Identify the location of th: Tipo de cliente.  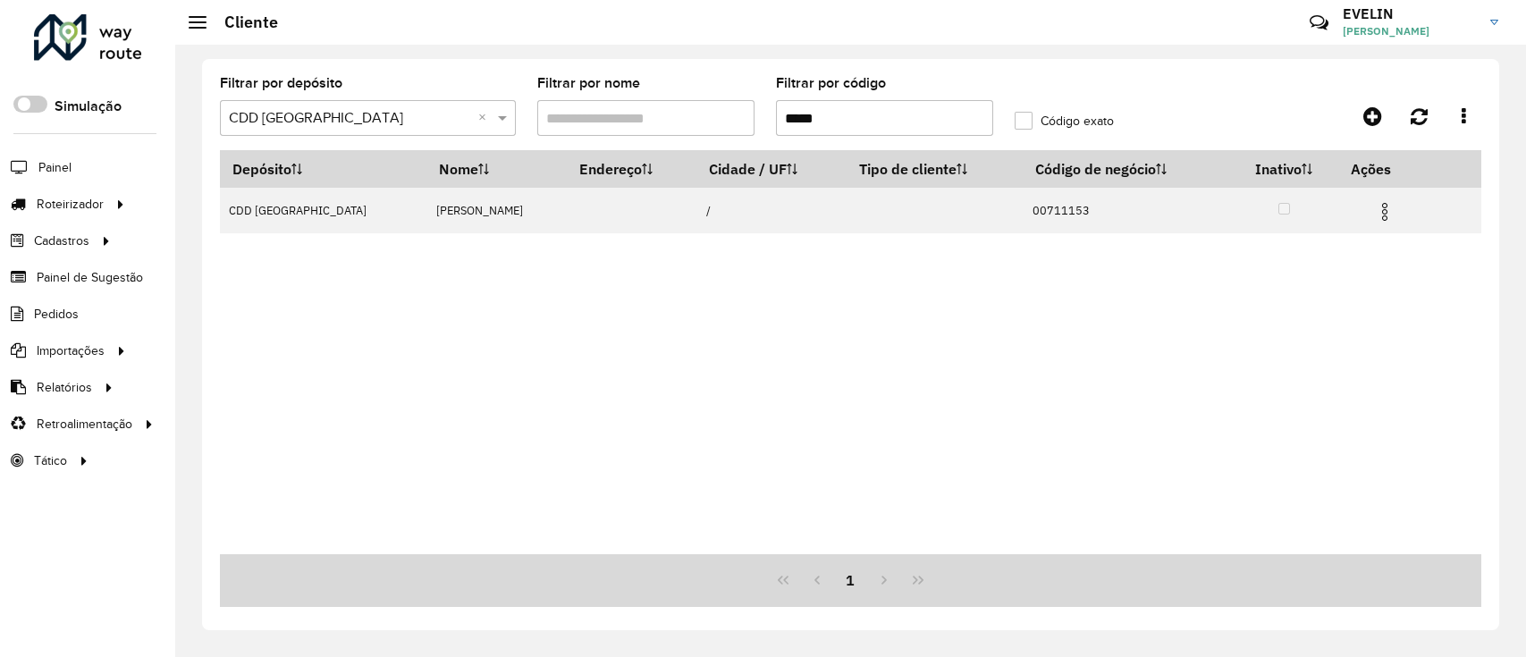
(934, 169).